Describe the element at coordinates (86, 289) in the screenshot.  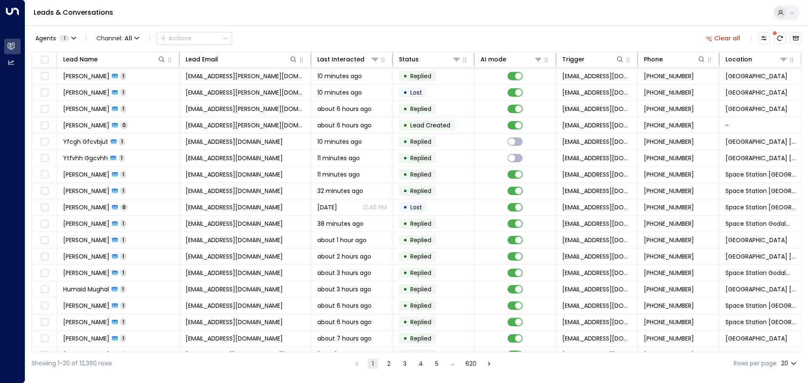
I see `span: Humaid Mughal` at that location.